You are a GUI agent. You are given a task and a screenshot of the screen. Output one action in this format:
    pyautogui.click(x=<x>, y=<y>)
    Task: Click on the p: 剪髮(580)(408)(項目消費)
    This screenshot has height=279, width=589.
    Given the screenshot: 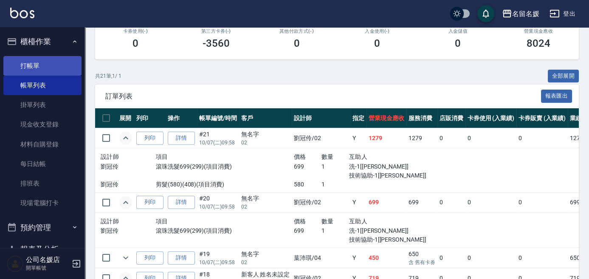 What is the action you would take?
    pyautogui.click(x=225, y=184)
    